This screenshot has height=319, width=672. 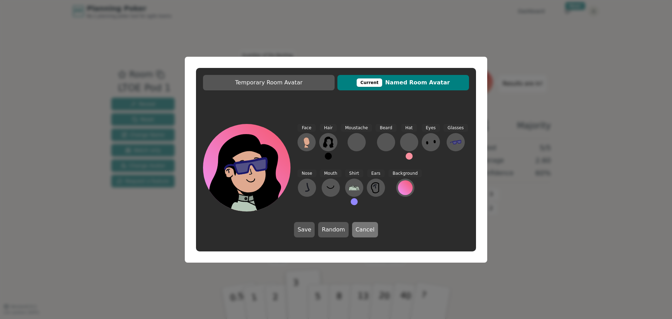 What do you see at coordinates (369, 83) in the screenshot?
I see `div: This avatar will be displayed in dedicated rooms` at bounding box center [369, 83].